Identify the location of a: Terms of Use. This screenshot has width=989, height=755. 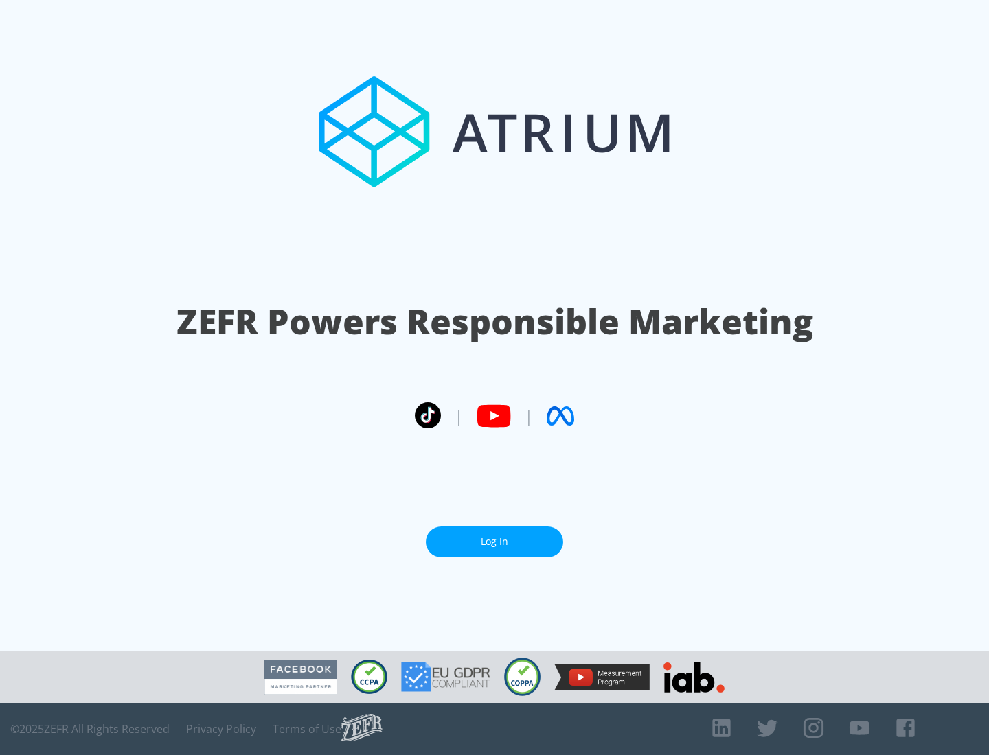
(307, 729).